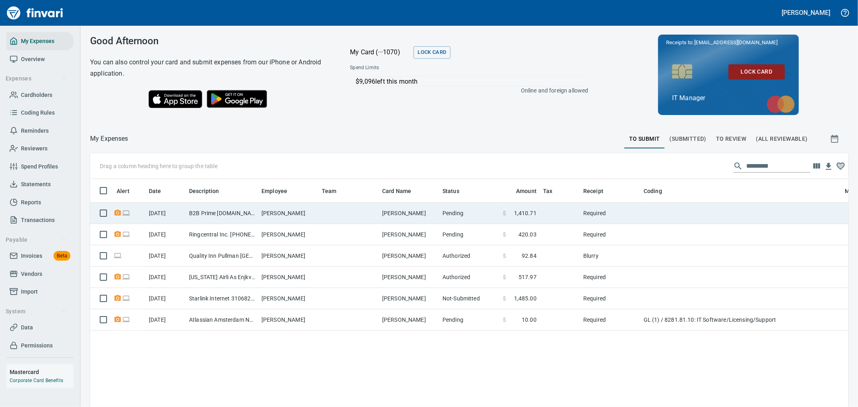  Describe the element at coordinates (128, 191) in the screenshot. I see `span: Alert` at that location.